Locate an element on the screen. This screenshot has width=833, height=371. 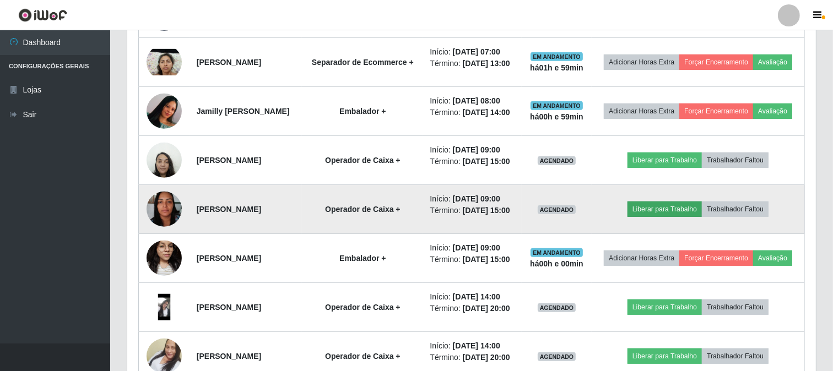
img: 1696952889057.jpeg is located at coordinates (164, 160).